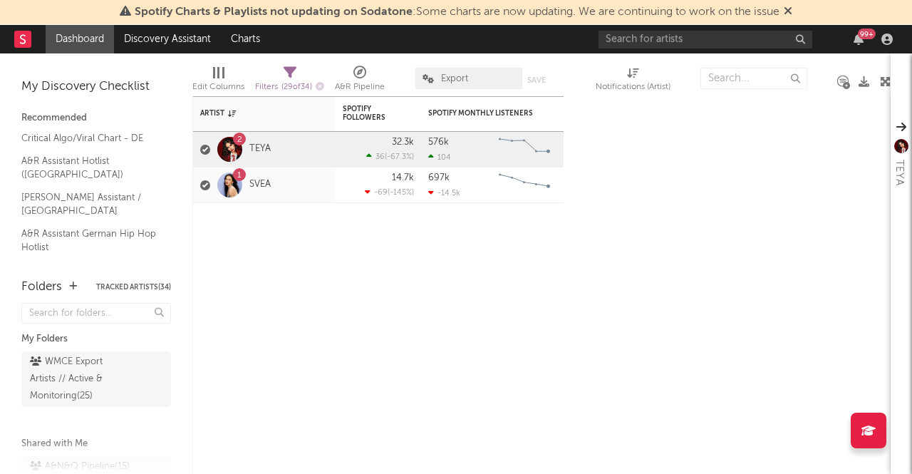  What do you see at coordinates (399, 157) in the screenshot?
I see `span: -67.3 %` at bounding box center [399, 157].